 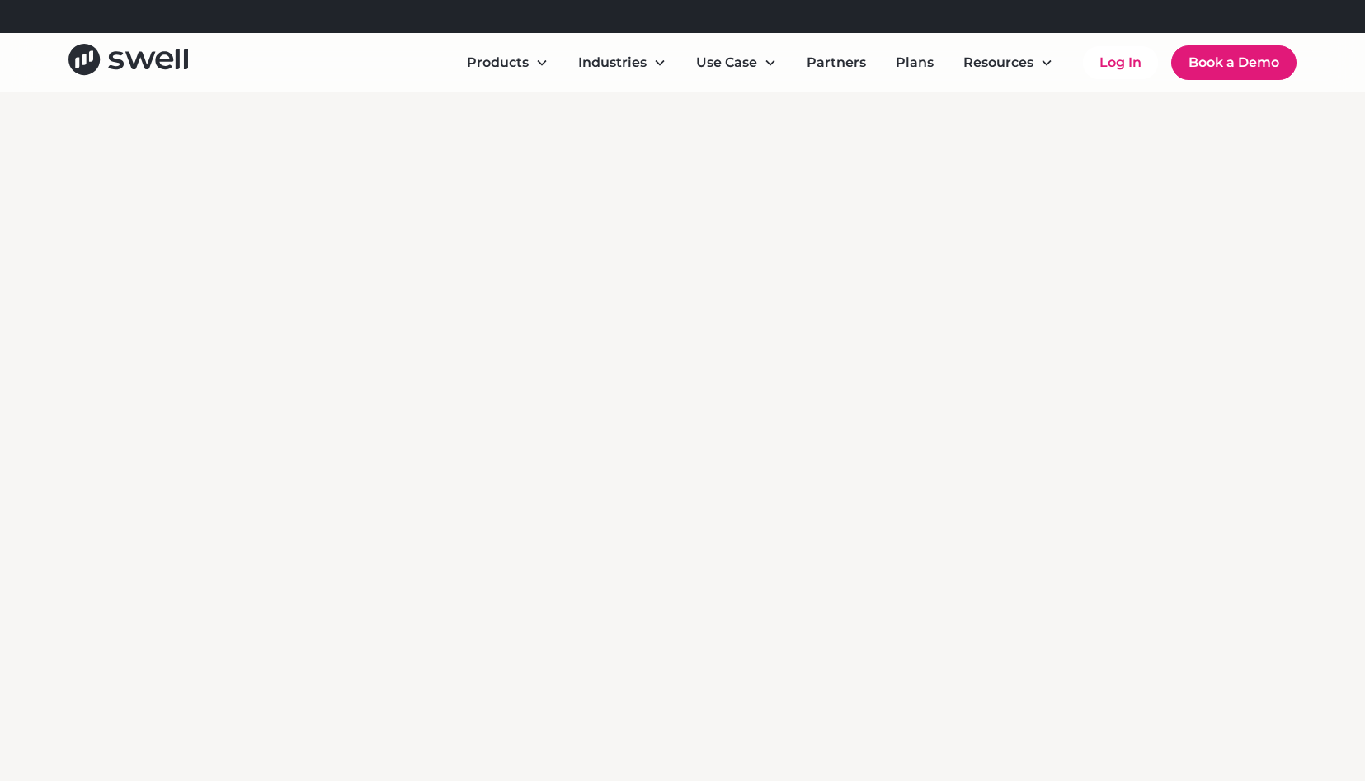 What do you see at coordinates (1120, 63) in the screenshot?
I see `a: Log In` at bounding box center [1120, 63].